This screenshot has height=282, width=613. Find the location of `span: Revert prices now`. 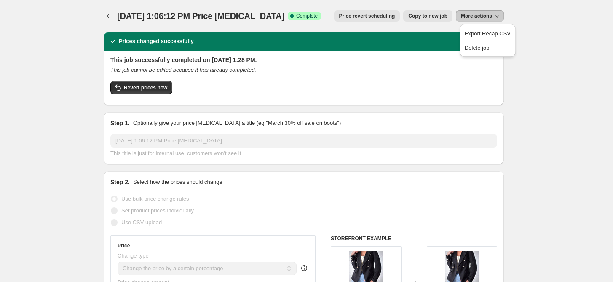

span: Revert prices now is located at coordinates (145, 88).